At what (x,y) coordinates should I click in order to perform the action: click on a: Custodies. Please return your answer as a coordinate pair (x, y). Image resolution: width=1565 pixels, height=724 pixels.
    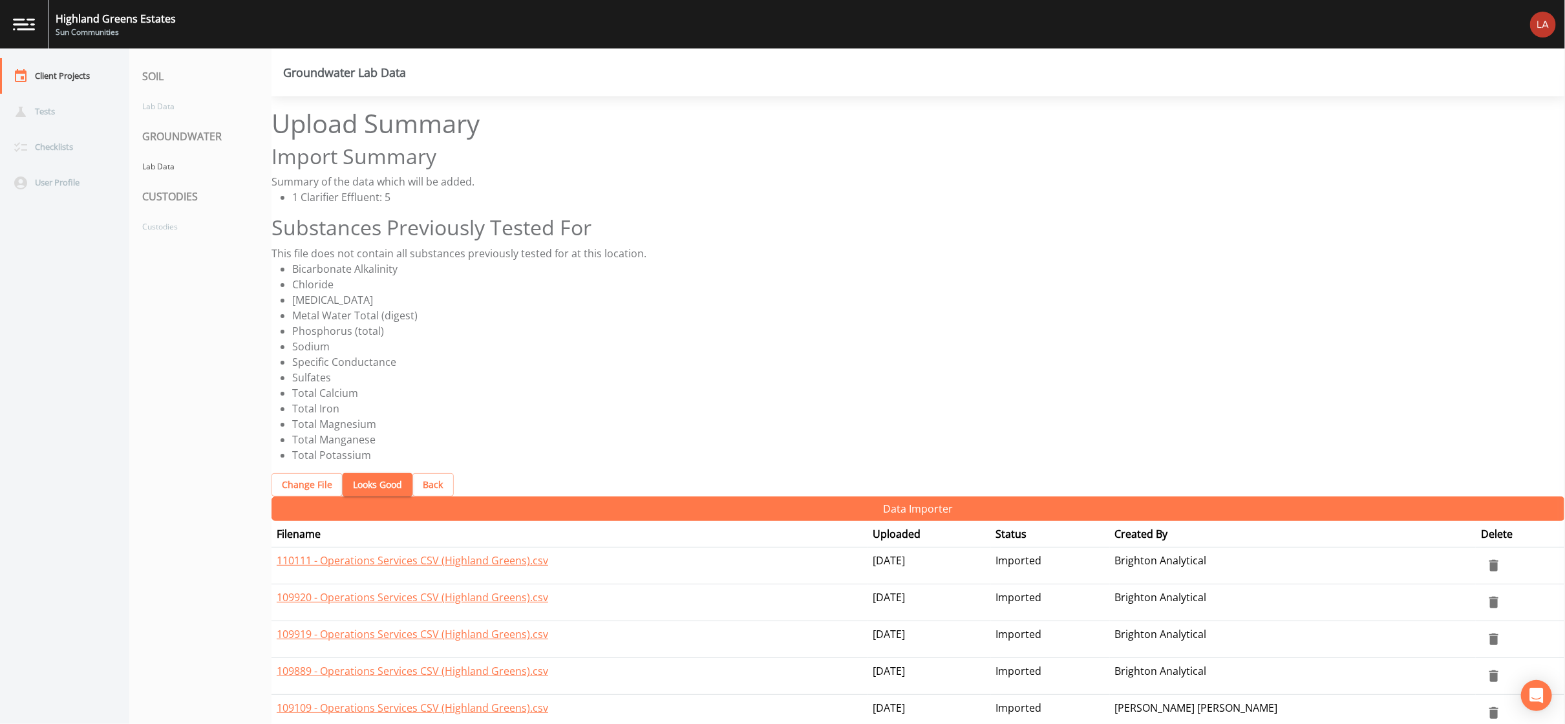
    Looking at the image, I should click on (194, 226).